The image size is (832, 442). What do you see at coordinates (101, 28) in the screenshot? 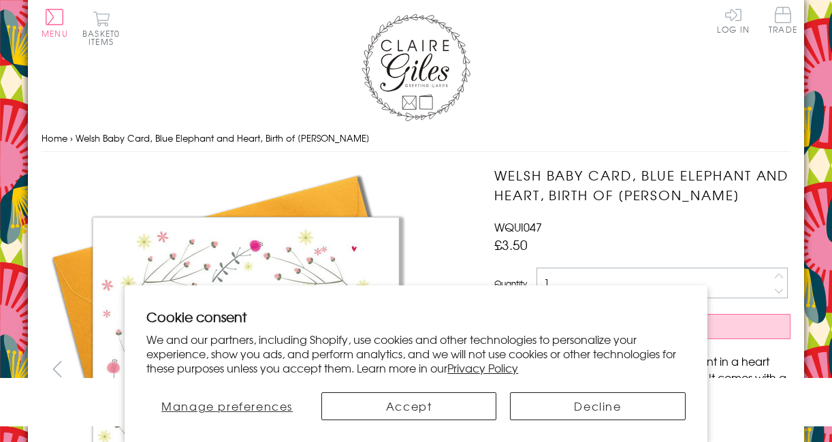
I see `button: Basket0 items` at bounding box center [101, 28].